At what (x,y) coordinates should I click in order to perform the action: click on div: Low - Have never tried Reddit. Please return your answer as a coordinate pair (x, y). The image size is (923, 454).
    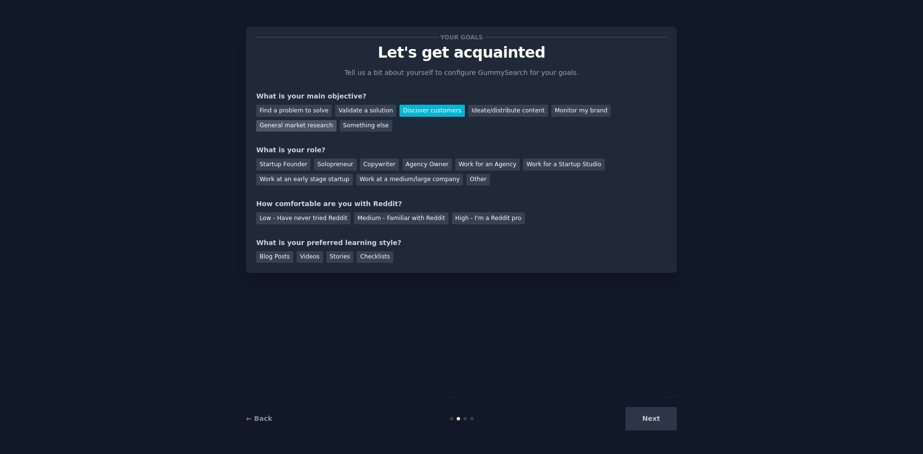
    Looking at the image, I should click on (303, 218).